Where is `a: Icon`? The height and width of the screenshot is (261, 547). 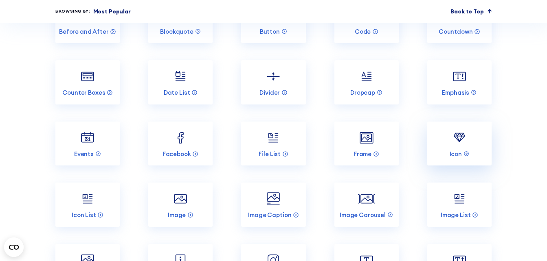 a: Icon is located at coordinates (459, 144).